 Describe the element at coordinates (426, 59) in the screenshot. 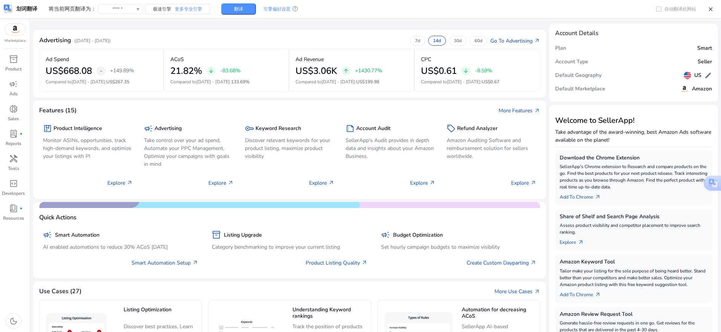

I see `p: CPC` at that location.